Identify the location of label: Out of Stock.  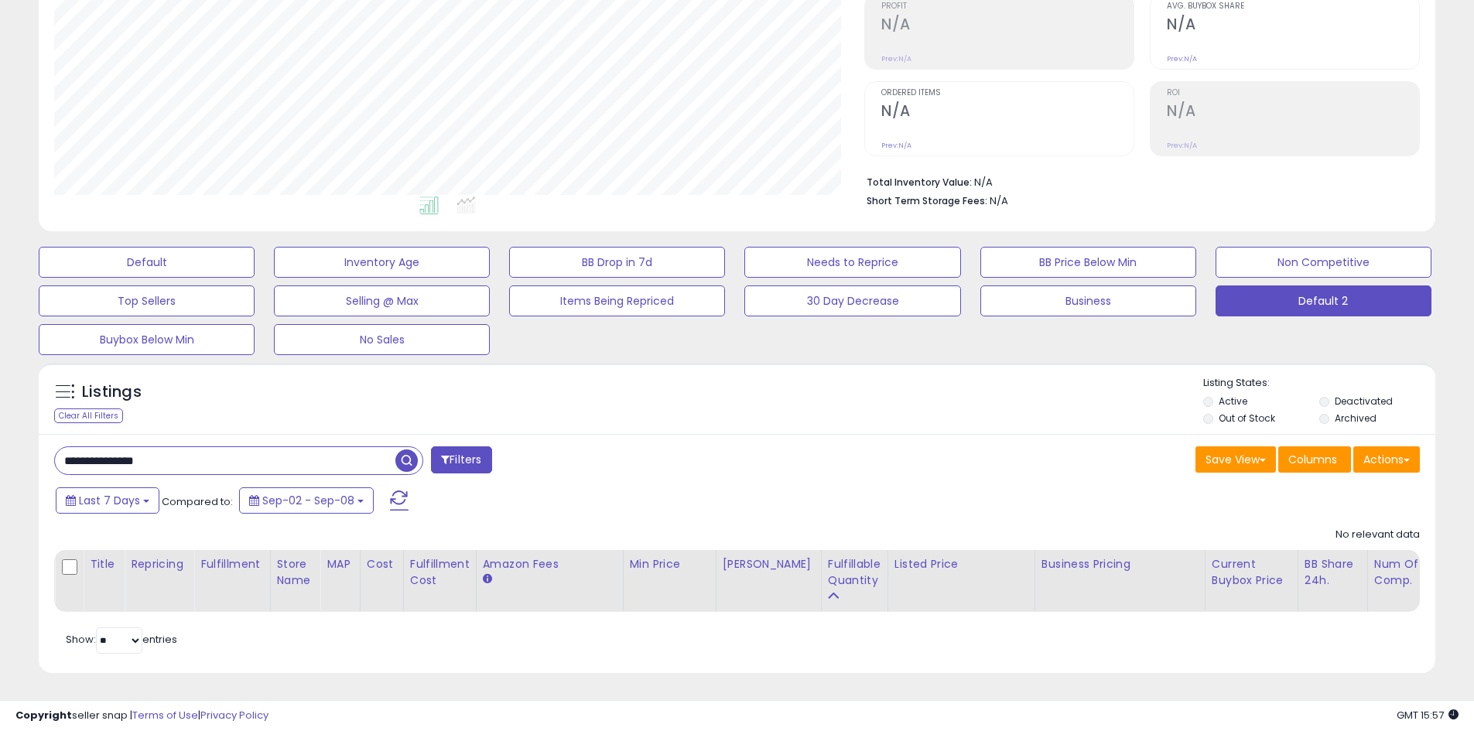
(1247, 418).